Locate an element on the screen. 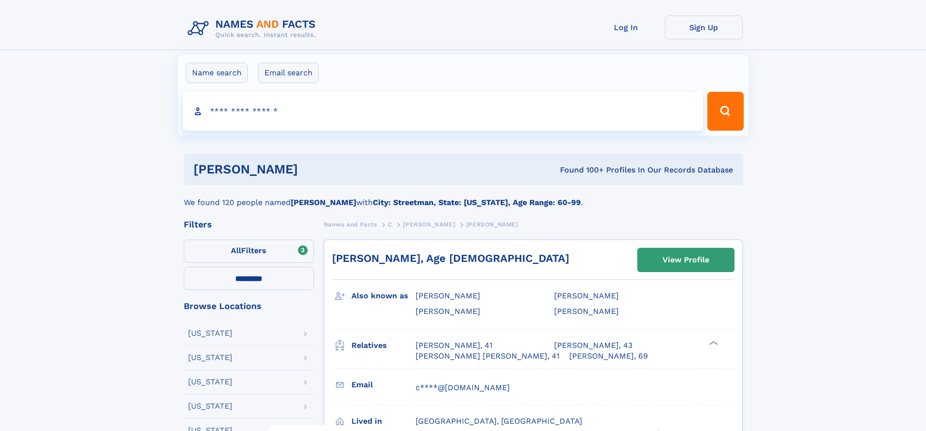 The width and height of the screenshot is (926, 431). label: Name search is located at coordinates (217, 73).